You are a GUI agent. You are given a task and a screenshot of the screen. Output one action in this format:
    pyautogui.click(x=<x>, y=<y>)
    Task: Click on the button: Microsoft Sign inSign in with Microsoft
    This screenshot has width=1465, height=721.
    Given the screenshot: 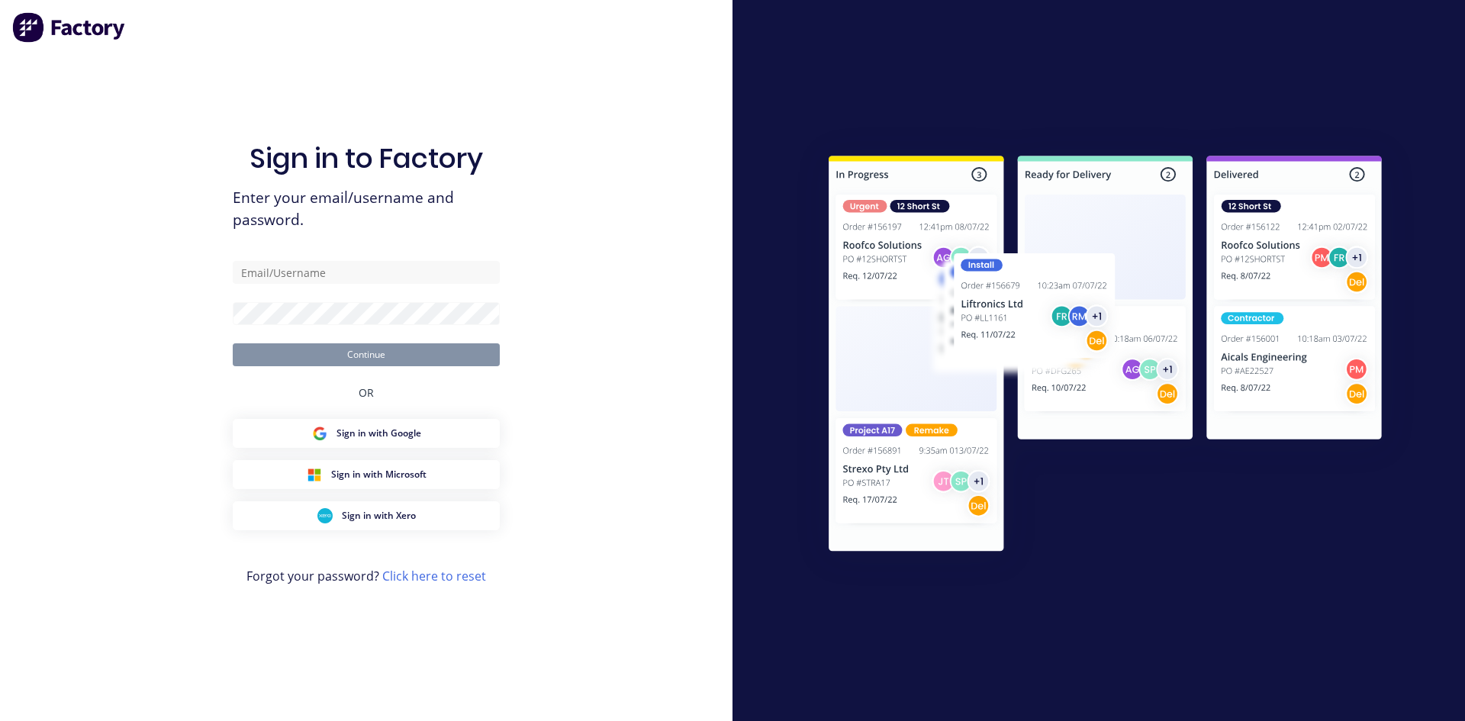 What is the action you would take?
    pyautogui.click(x=366, y=475)
    